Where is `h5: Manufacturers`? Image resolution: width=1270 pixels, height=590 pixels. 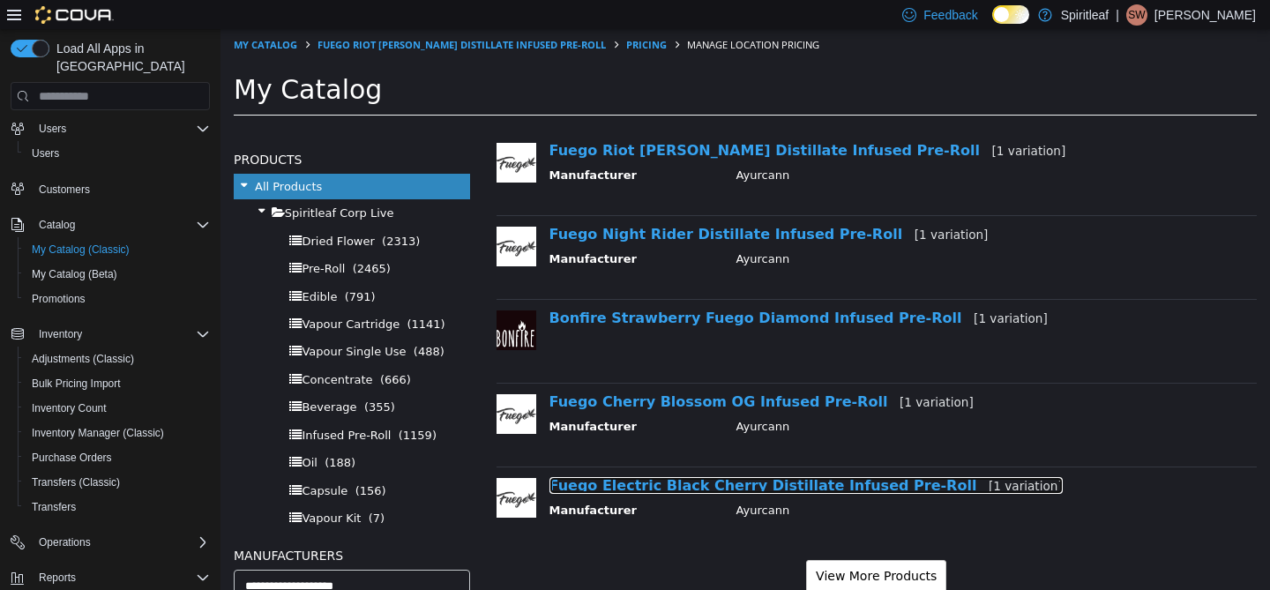 h5: Manufacturers is located at coordinates (131, 527).